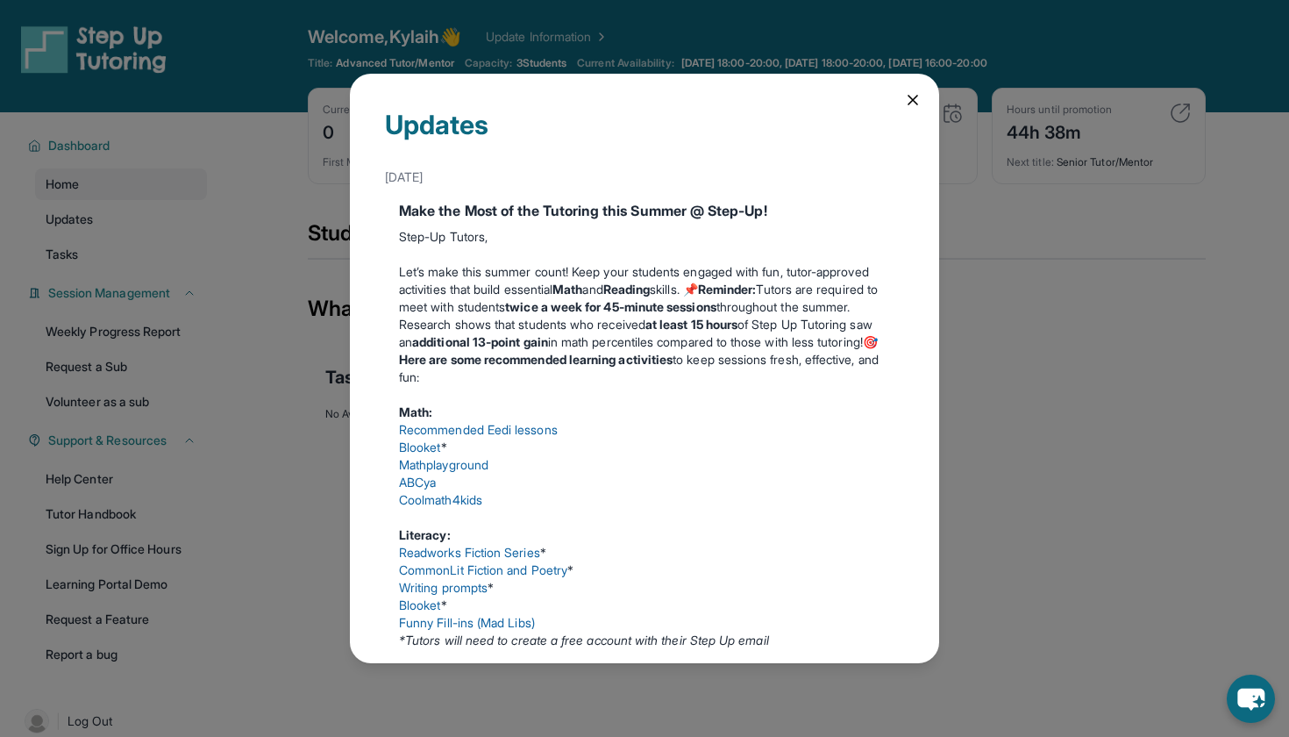 This screenshot has width=1289, height=737. What do you see at coordinates (444, 464) in the screenshot?
I see `a: Mathplayground` at bounding box center [444, 464].